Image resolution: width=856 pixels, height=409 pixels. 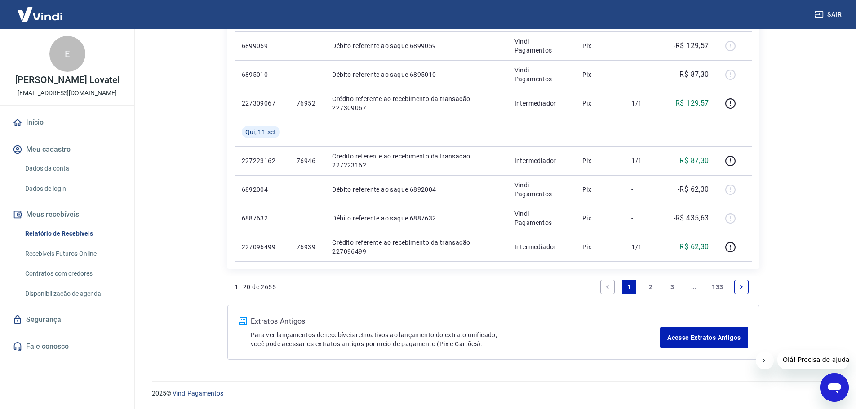 I want to click on p: Extratos Antigos, so click(x=456, y=322).